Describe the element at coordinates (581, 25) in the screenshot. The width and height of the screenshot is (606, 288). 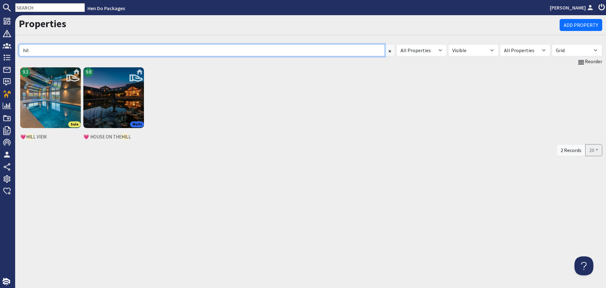
I see `a: Add Property` at that location.